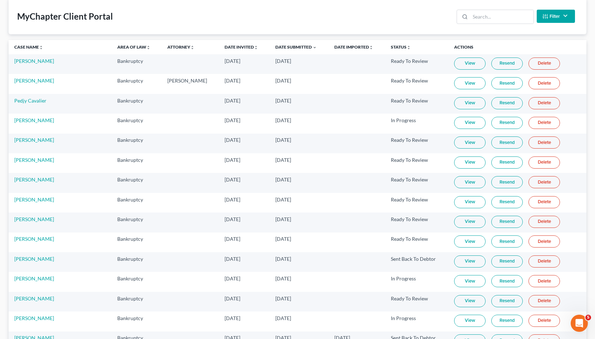 Image resolution: width=595 pixels, height=339 pixels. What do you see at coordinates (315, 48) in the screenshot?
I see `i: expand_more` at bounding box center [315, 48].